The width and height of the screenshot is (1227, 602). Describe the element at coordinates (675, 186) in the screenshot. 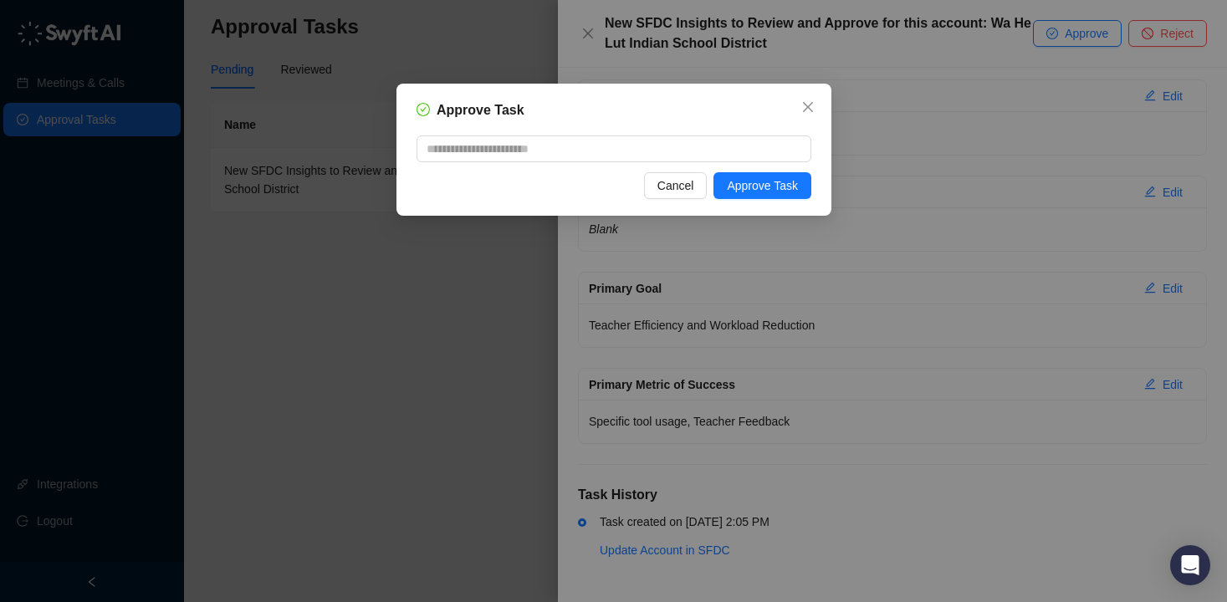

I see `button: Cancel` at that location.